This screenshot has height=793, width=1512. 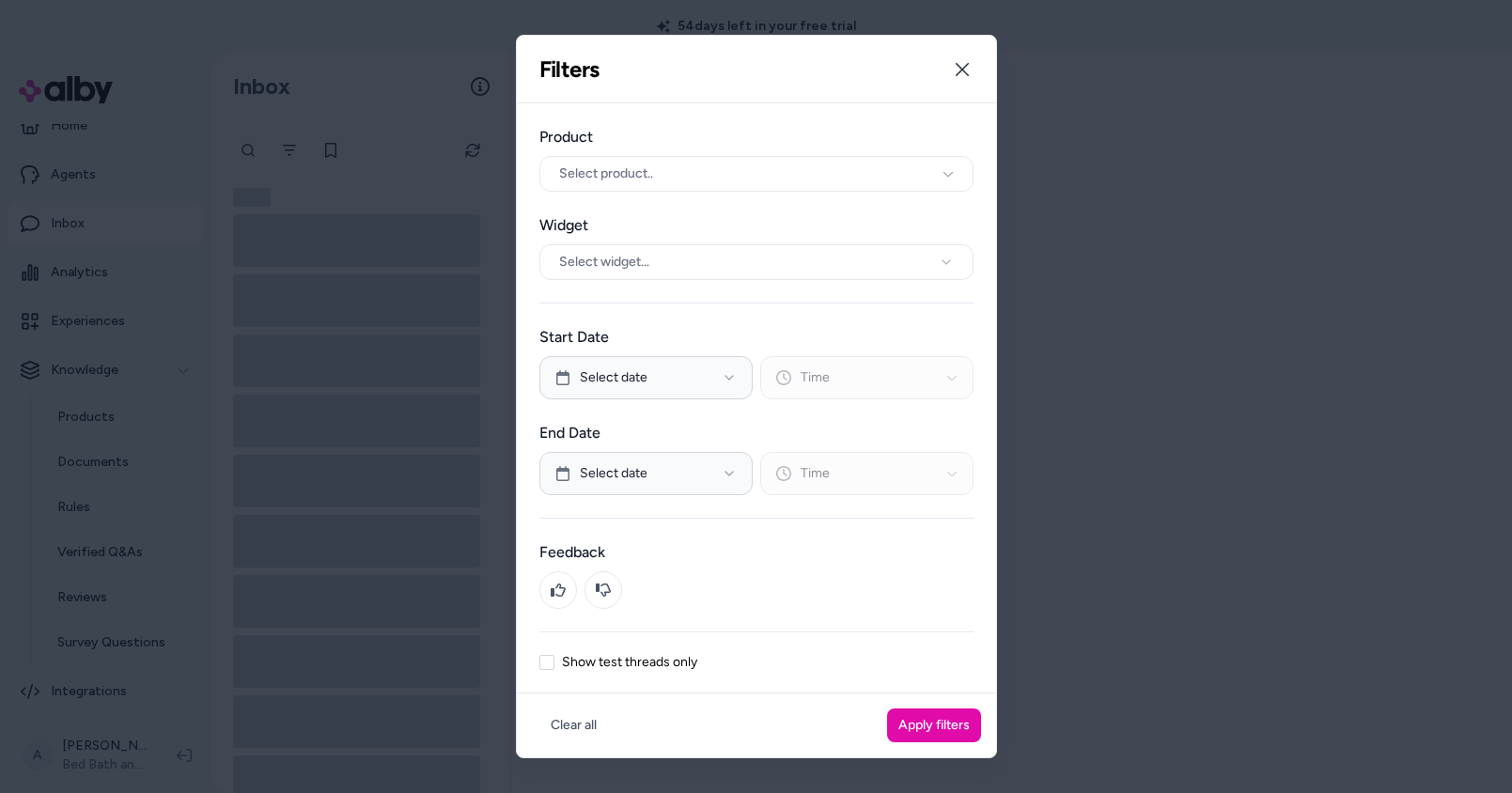 I want to click on button: Select widget..., so click(x=756, y=262).